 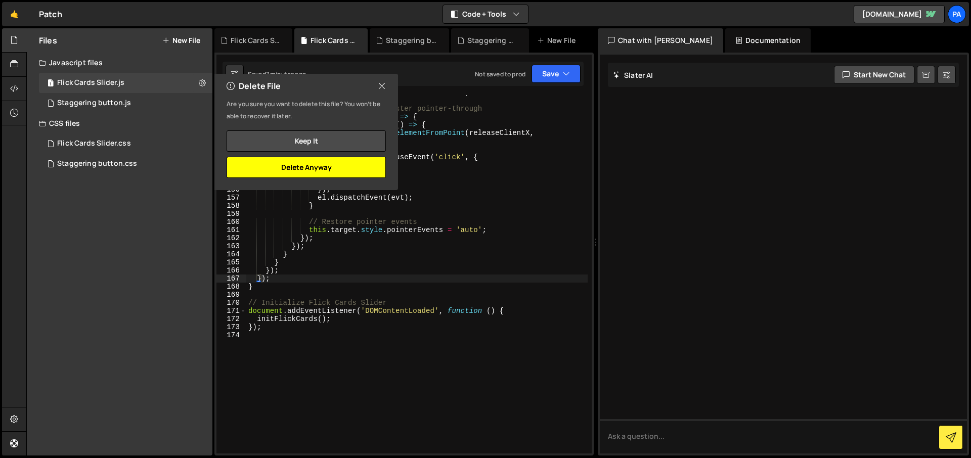 What do you see at coordinates (231, 303) in the screenshot?
I see `div: 170` at bounding box center [231, 303].